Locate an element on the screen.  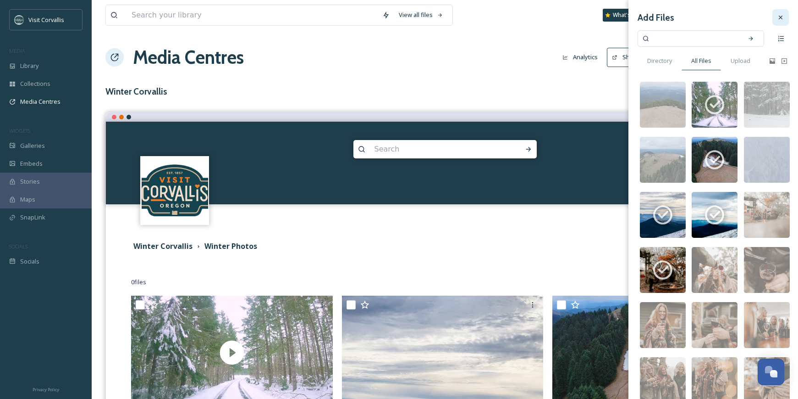
a: View all files is located at coordinates (421, 15).